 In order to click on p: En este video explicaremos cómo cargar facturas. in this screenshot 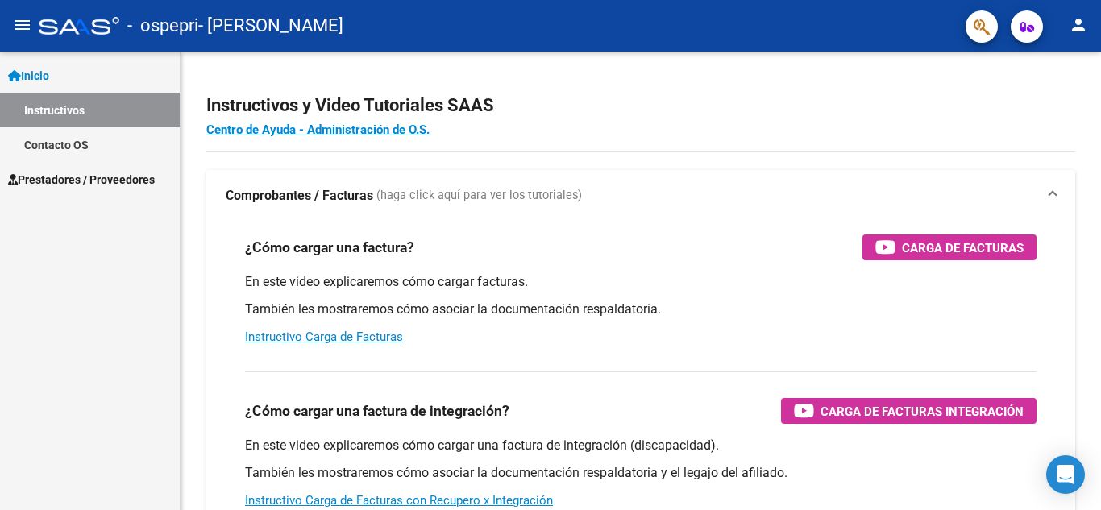, I will do `click(641, 282)`.